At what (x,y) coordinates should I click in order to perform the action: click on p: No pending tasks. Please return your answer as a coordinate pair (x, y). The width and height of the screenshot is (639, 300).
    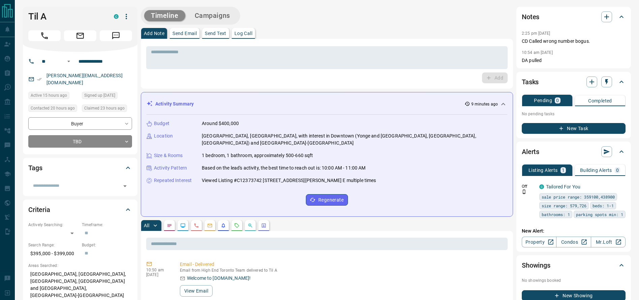
    Looking at the image, I should click on (574, 114).